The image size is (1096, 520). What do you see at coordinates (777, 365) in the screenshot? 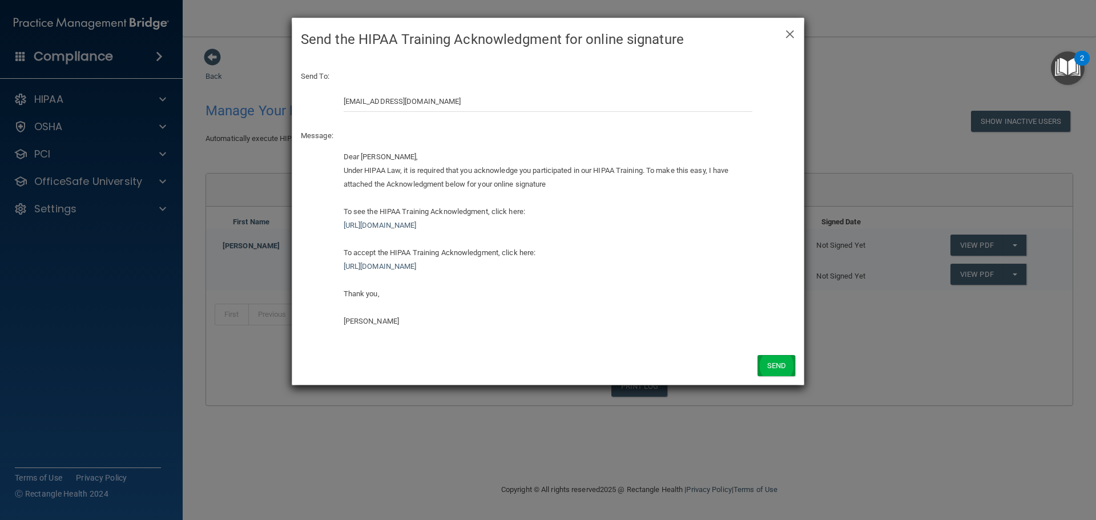
I see `button: Send` at bounding box center [777, 365].